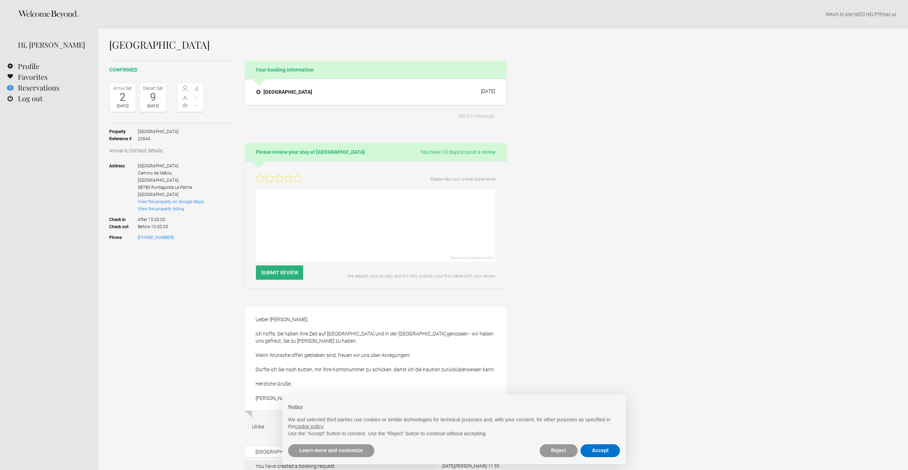 The image size is (908, 470). Describe the element at coordinates (454, 434) in the screenshot. I see `p: Use the “Accept” button to consent. Use the “Reject” button to continue without accepting.` at that location.